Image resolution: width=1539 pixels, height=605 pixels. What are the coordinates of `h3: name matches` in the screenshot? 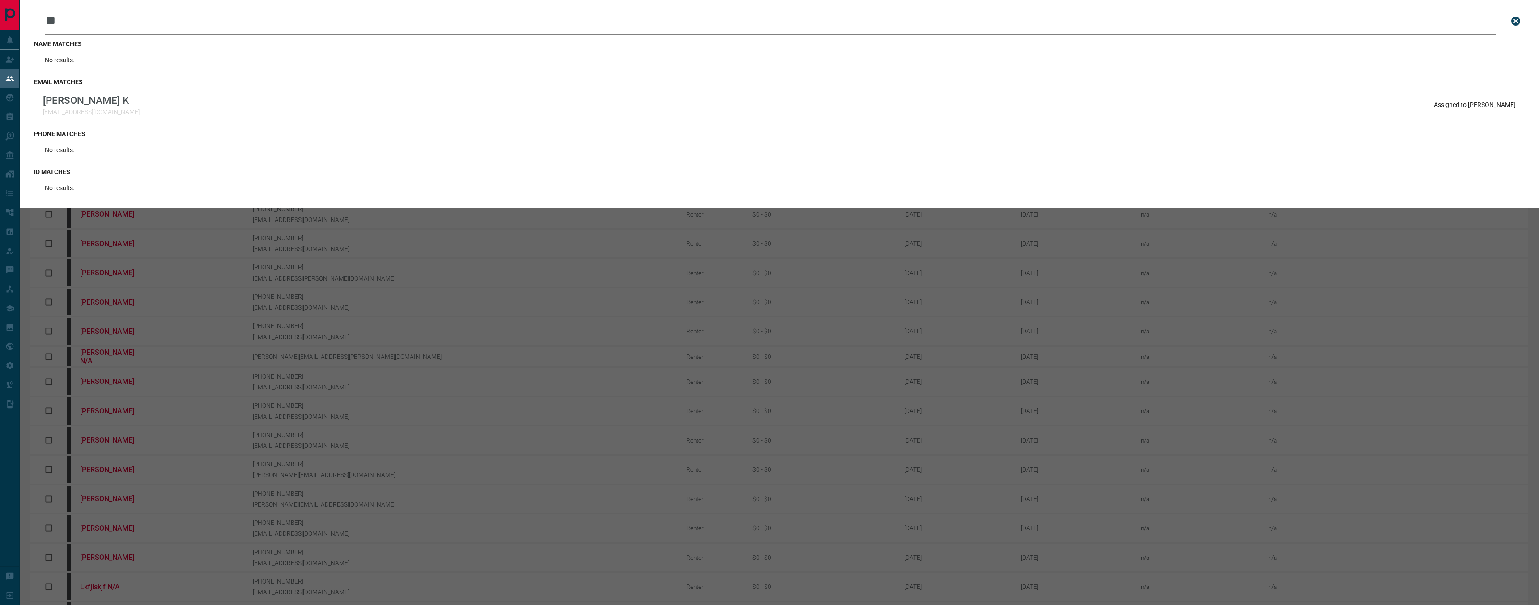 It's located at (780, 44).